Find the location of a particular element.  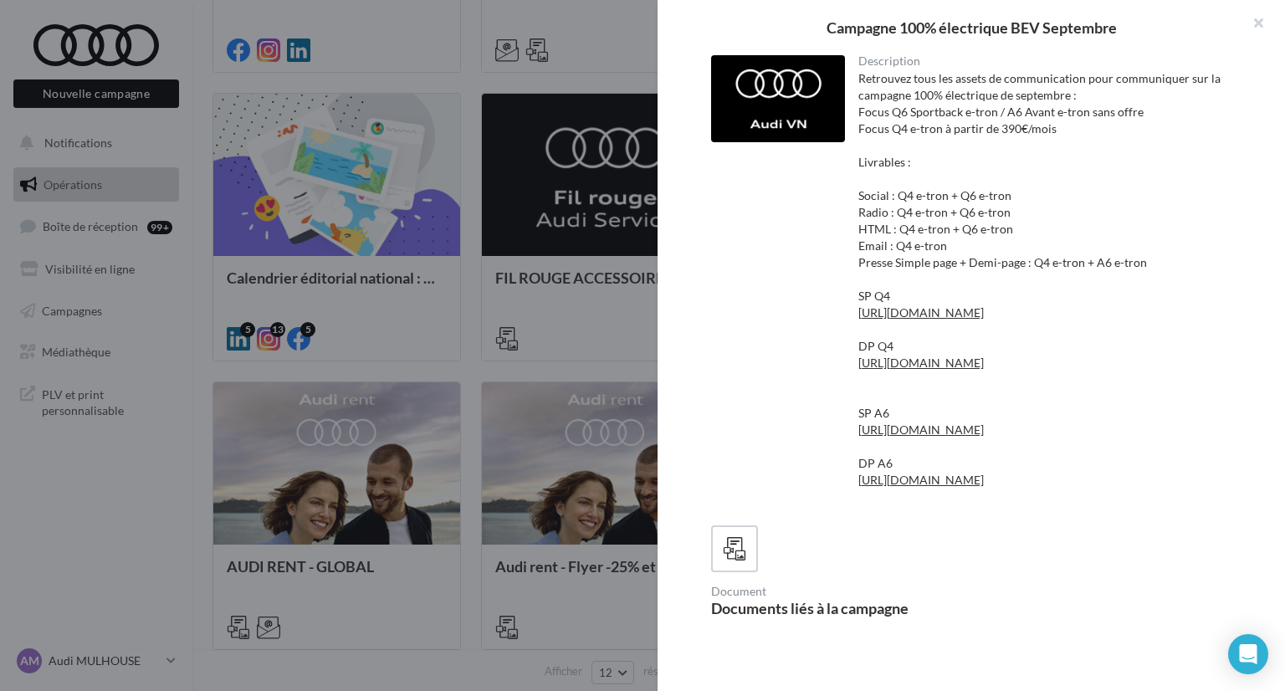

div: Retrouvez tous les assets de communication pour communiquer sur la campagne 100% électrique de se... is located at coordinates (1045, 288).